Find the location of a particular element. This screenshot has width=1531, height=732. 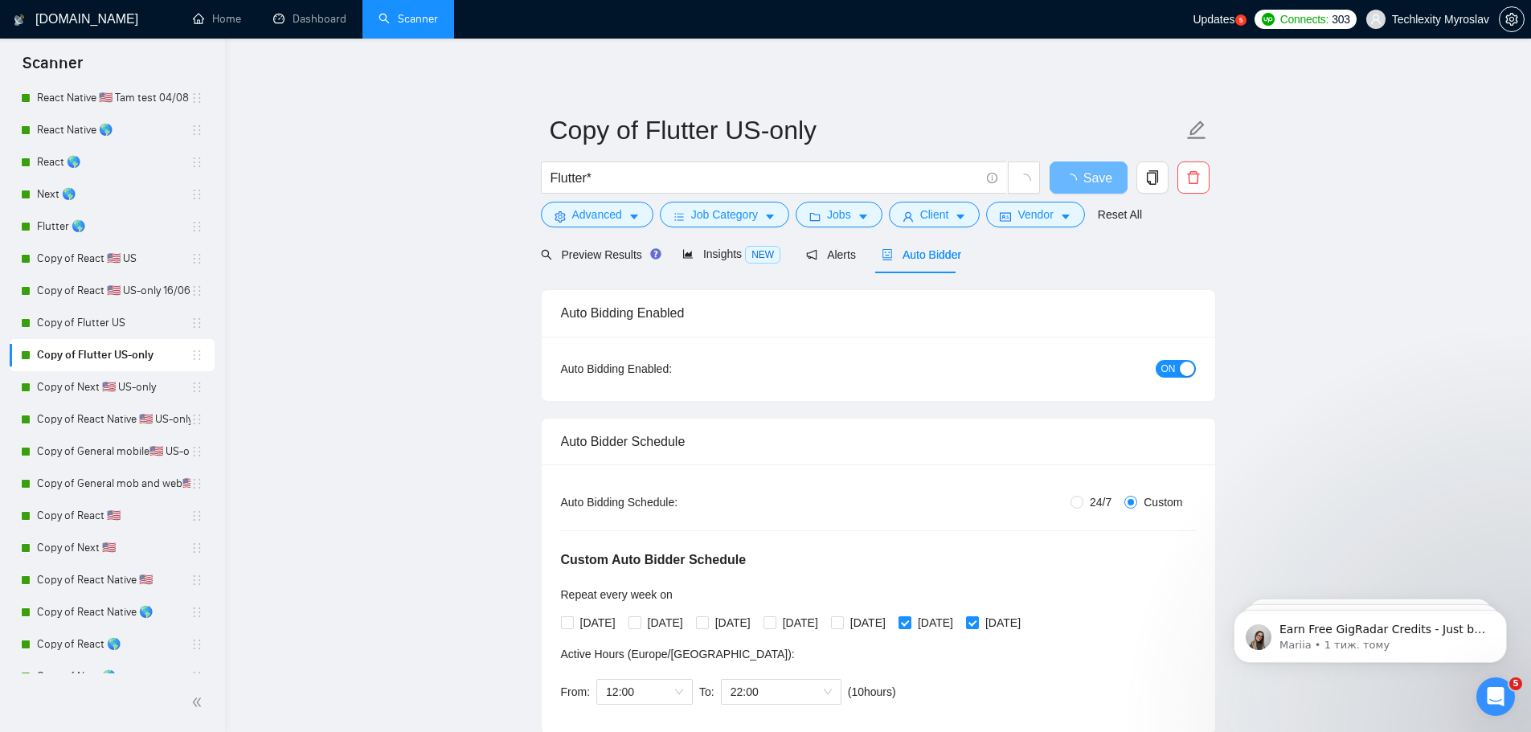

span: Scanner is located at coordinates (52, 68).